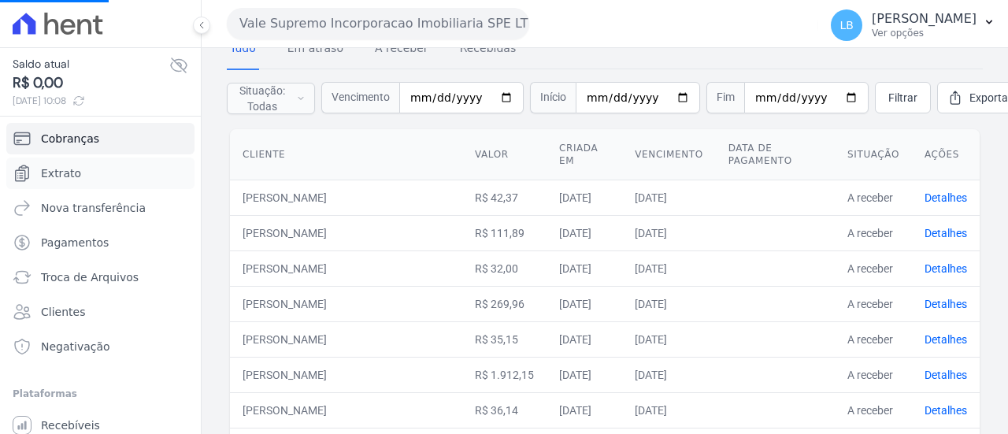  What do you see at coordinates (262, 98) in the screenshot?
I see `span: Situação: Todas` at bounding box center [262, 98].